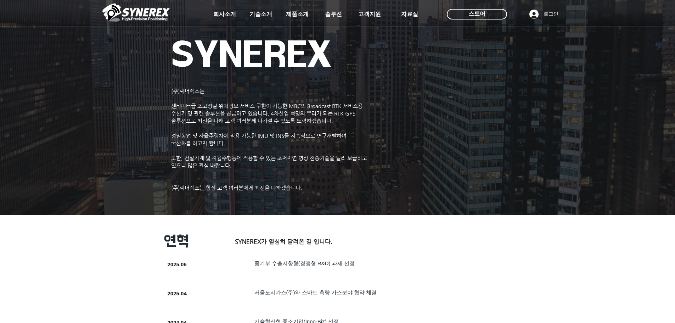 Image resolution: width=675 pixels, height=323 pixels. What do you see at coordinates (261, 14) in the screenshot?
I see `span: 기술소개` at bounding box center [261, 14].